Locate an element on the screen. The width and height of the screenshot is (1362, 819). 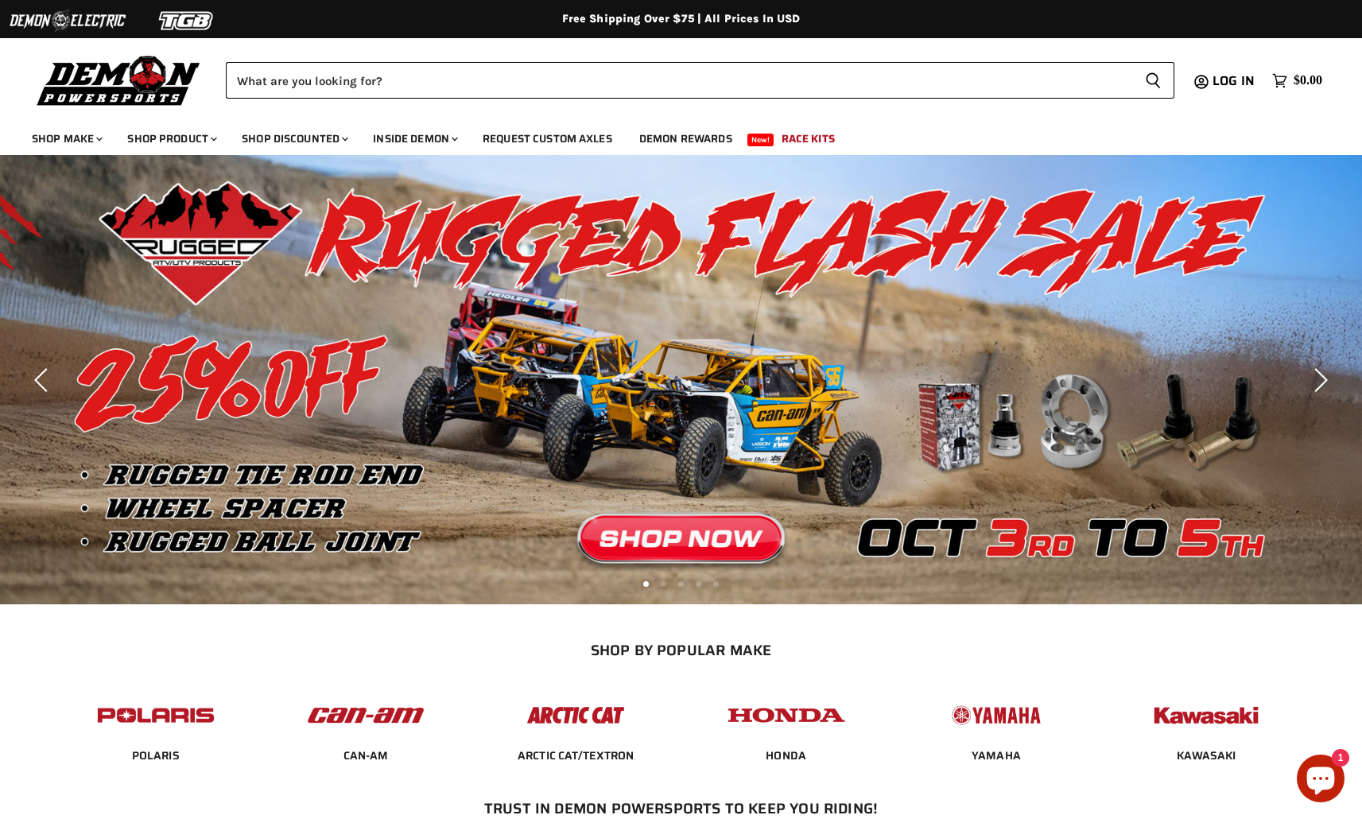
h2: Trust In Demon Powersports To Keep You Riding! is located at coordinates (680, 808).